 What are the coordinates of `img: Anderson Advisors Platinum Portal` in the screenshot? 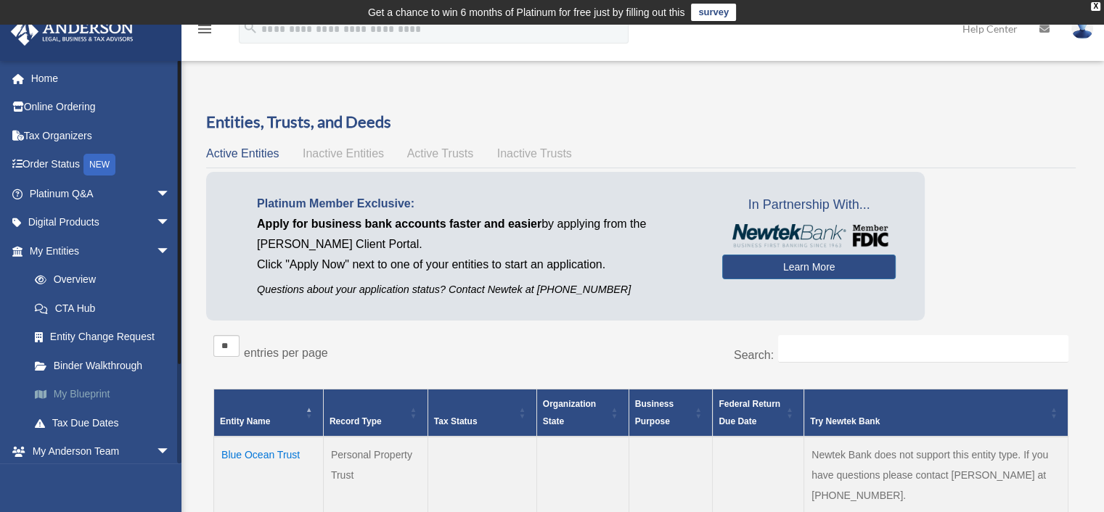 It's located at (72, 31).